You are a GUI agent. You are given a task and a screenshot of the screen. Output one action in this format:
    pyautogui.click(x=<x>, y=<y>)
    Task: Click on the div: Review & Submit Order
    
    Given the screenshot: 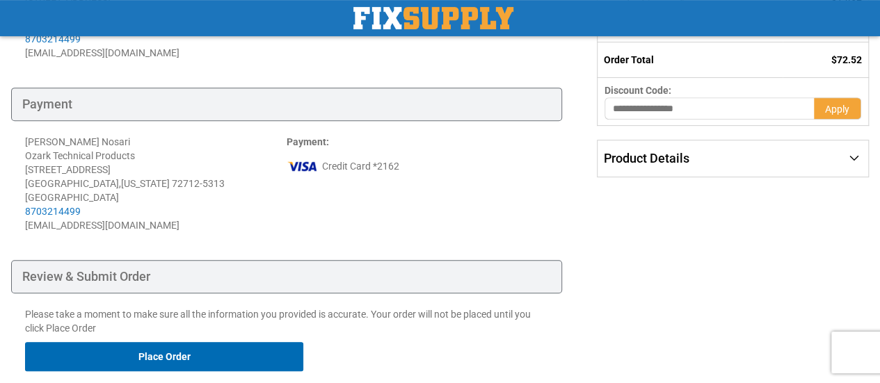 What is the action you would take?
    pyautogui.click(x=287, y=277)
    